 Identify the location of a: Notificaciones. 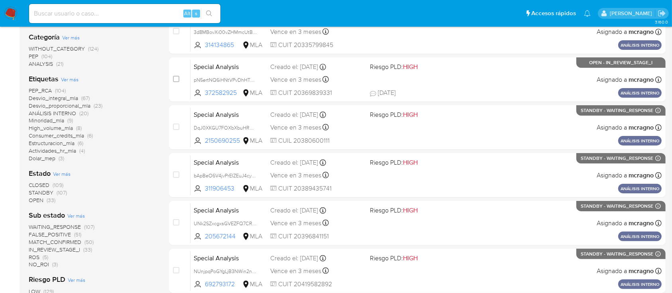
(587, 13).